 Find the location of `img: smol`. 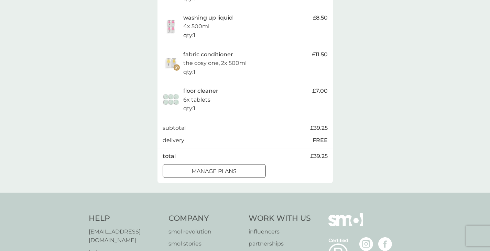

img: smol is located at coordinates (345, 225).